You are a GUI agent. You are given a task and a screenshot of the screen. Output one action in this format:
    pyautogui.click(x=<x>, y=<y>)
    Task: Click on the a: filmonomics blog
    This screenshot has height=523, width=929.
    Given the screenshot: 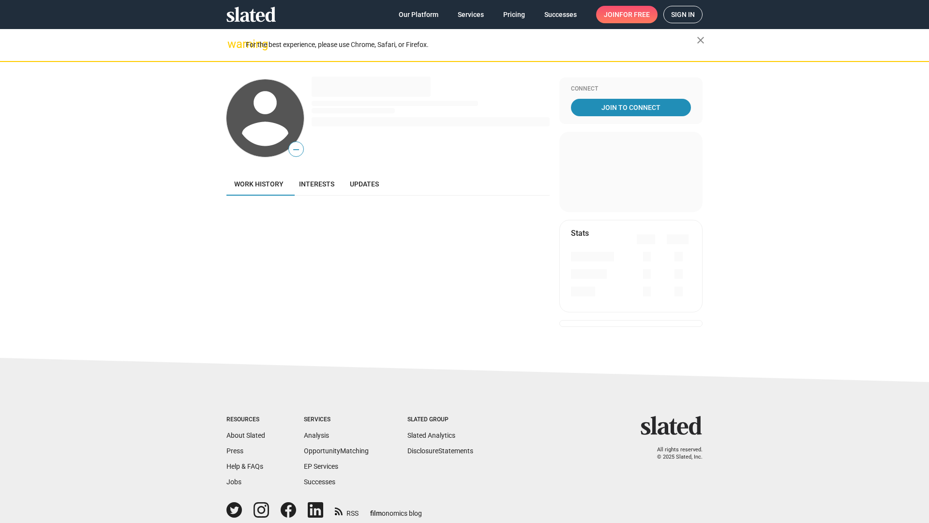 What is the action you would take?
    pyautogui.click(x=396, y=509)
    